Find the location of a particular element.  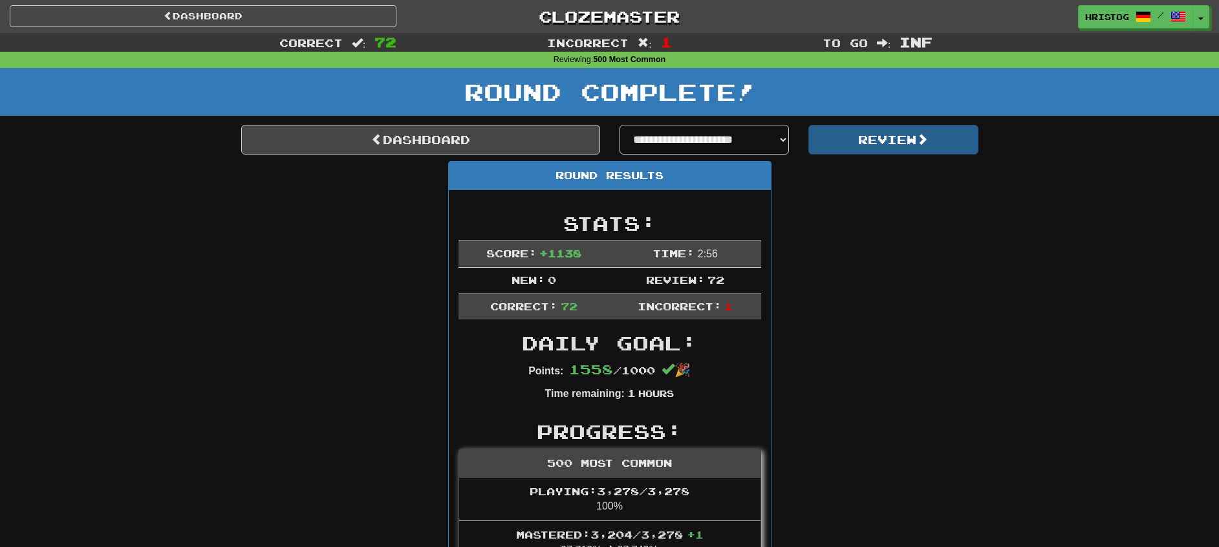

span: New: is located at coordinates (528, 279).